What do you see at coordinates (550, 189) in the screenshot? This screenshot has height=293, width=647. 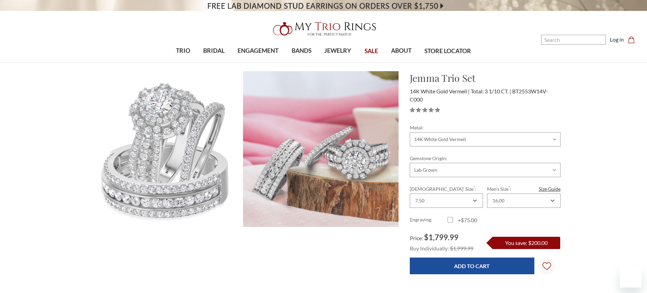 I see `a: Size Guide` at bounding box center [550, 189].